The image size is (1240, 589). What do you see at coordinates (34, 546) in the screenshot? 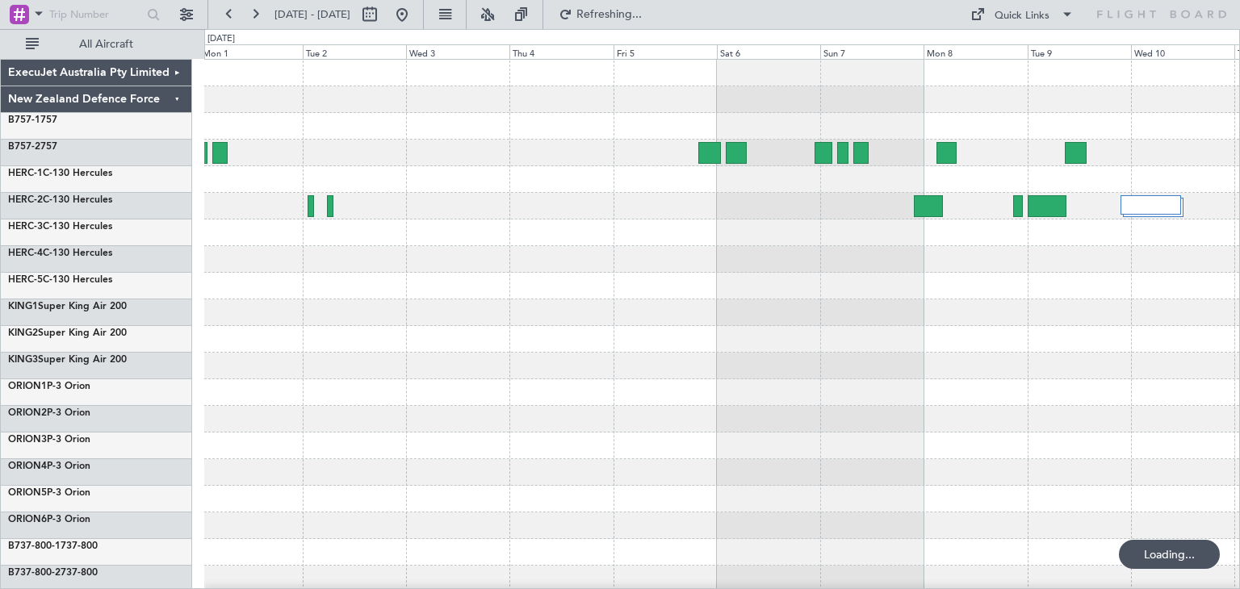
I see `span: B737-800-1` at bounding box center [34, 546].